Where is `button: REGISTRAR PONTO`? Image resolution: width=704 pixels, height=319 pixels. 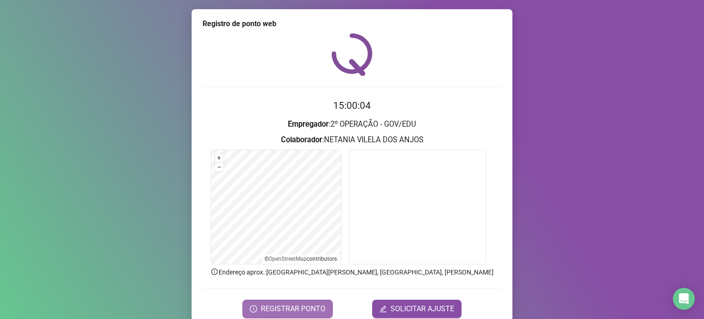
button: REGISTRAR PONTO is located at coordinates (287, 309).